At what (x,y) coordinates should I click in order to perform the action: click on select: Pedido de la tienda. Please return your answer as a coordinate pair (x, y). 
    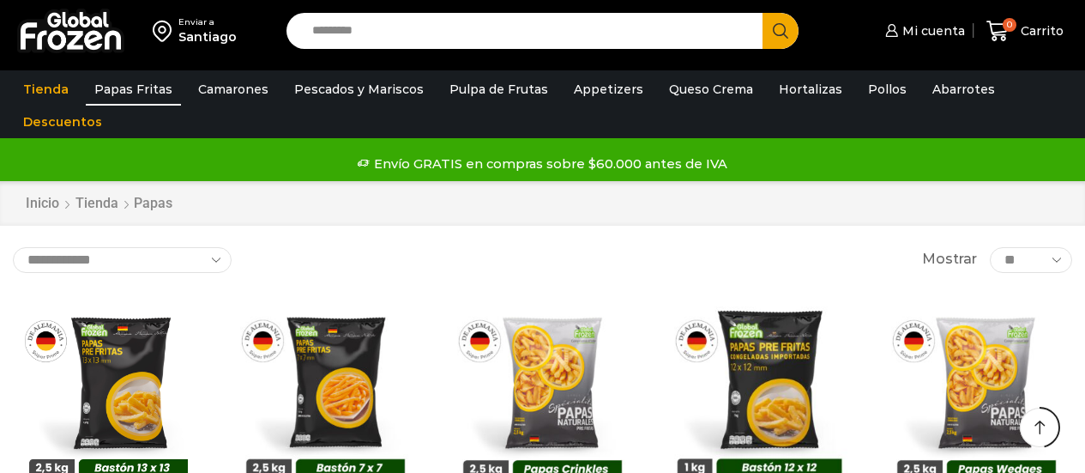
    Looking at the image, I should click on (122, 260).